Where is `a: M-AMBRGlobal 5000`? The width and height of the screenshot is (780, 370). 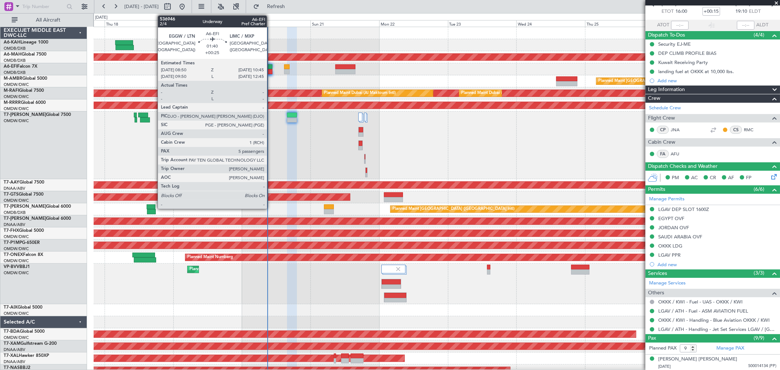 a: M-AMBRGlobal 5000 is located at coordinates (25, 79).